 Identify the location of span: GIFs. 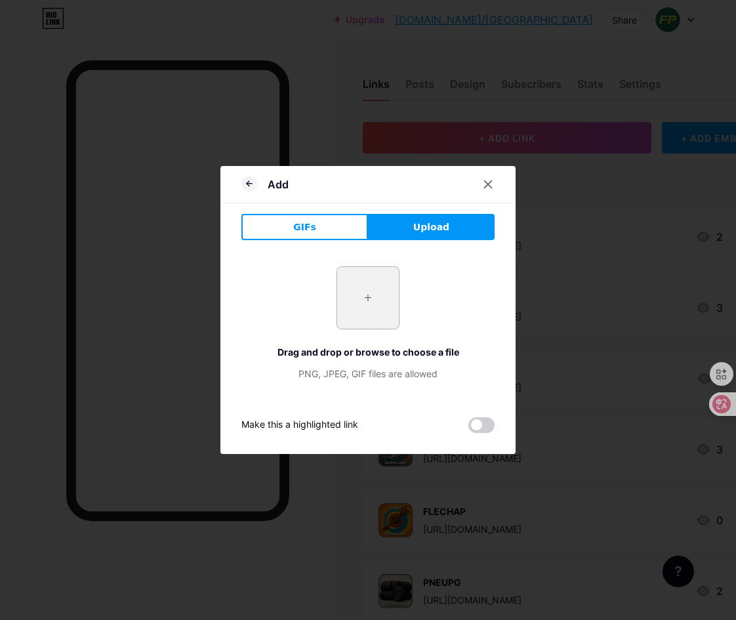
(304, 227).